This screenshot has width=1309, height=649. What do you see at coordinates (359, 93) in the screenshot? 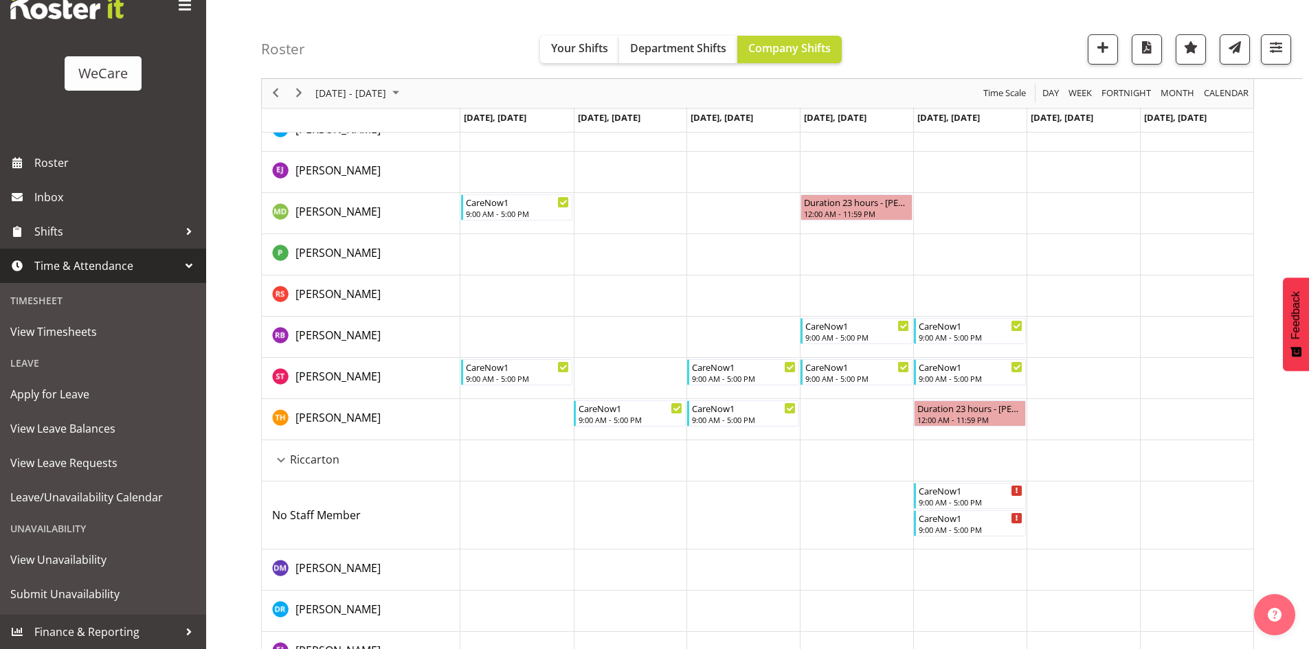
I see `button: November 2025` at bounding box center [359, 93].